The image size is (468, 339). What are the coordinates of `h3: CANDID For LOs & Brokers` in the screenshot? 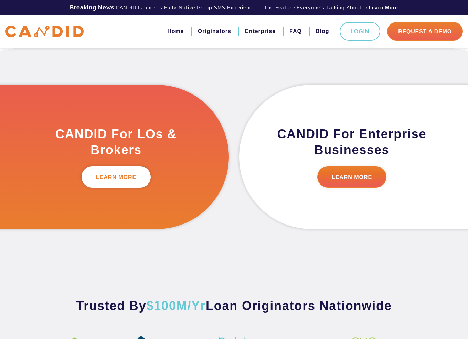 It's located at (116, 142).